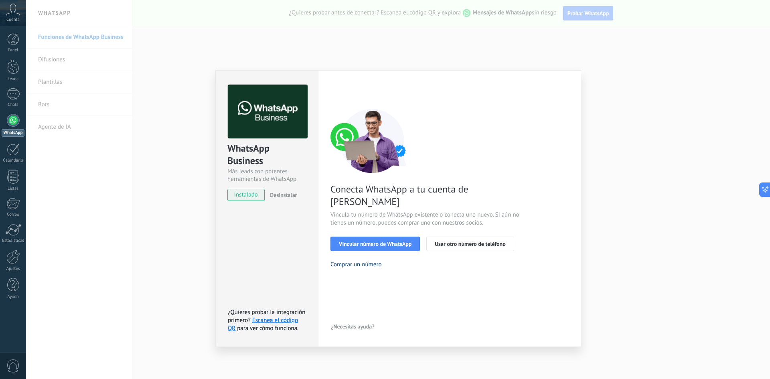 The image size is (770, 379). Describe the element at coordinates (375, 244) in the screenshot. I see `span: Vincular número de WhatsApp` at that location.